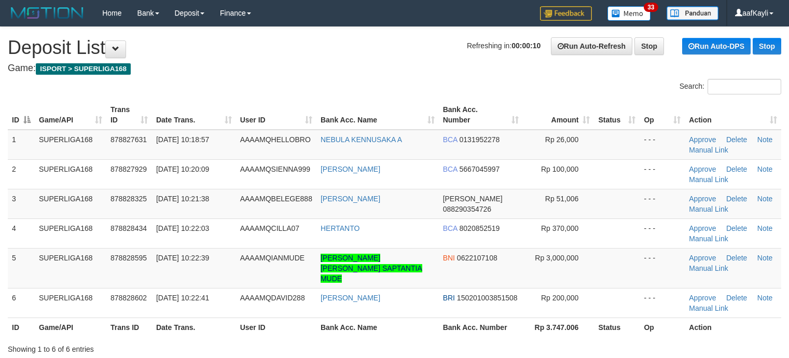  What do you see at coordinates (504, 46) in the screenshot?
I see `span: Refreshing in:` at bounding box center [504, 46].